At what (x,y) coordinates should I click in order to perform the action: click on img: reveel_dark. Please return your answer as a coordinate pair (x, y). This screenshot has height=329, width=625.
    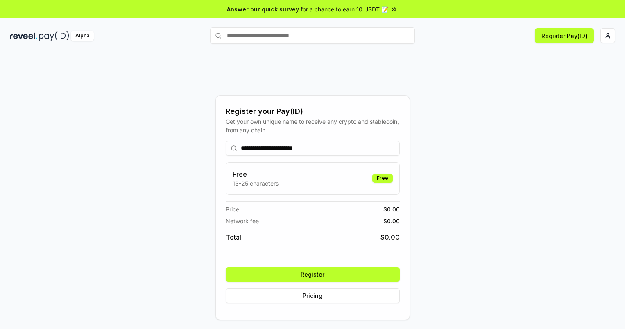
    Looking at the image, I should click on (23, 36).